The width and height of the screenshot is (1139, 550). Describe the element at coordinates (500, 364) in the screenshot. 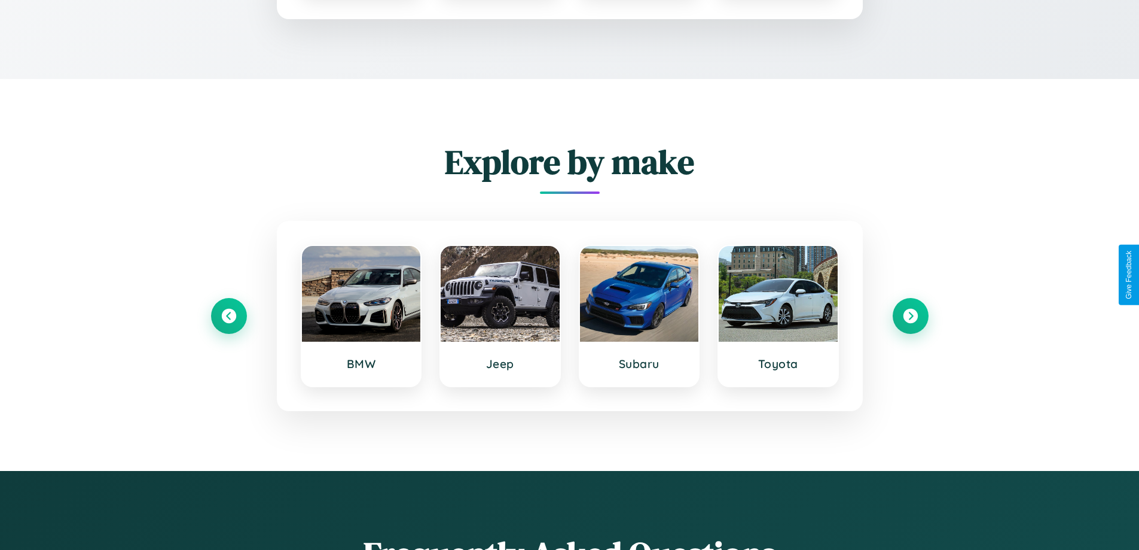

I see `h3: Jeep` at that location.